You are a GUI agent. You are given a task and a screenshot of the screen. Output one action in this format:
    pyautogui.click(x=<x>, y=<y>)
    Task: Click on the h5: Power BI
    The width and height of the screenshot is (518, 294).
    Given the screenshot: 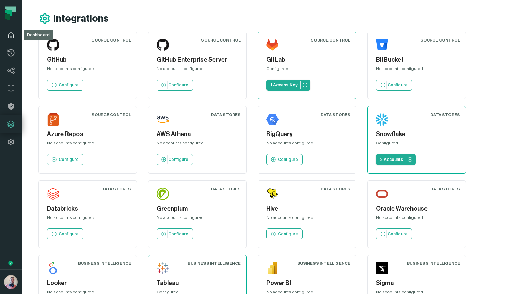 What is the action you would take?
    pyautogui.click(x=307, y=283)
    